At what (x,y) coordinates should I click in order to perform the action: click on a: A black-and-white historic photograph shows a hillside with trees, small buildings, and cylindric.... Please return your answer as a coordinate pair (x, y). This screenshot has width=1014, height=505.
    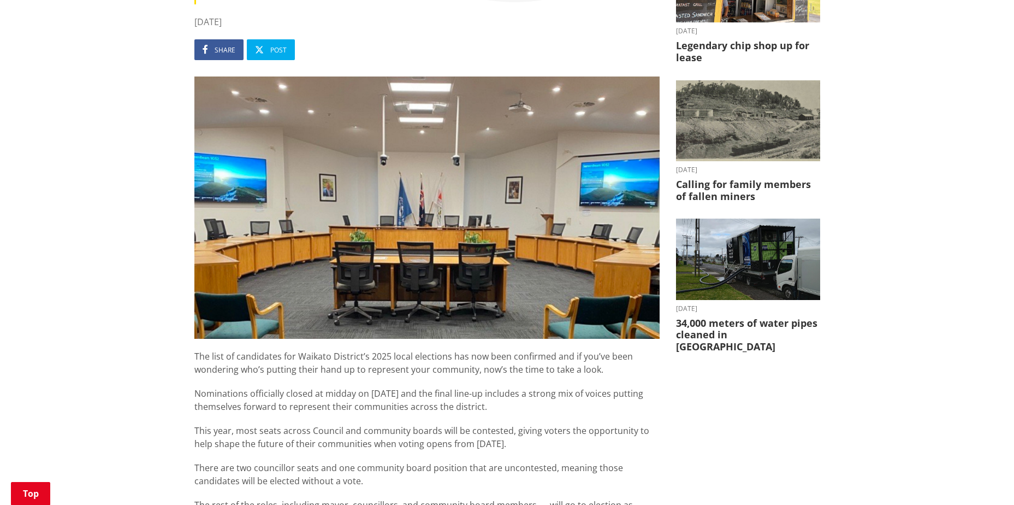
    Looking at the image, I should click on (748, 141).